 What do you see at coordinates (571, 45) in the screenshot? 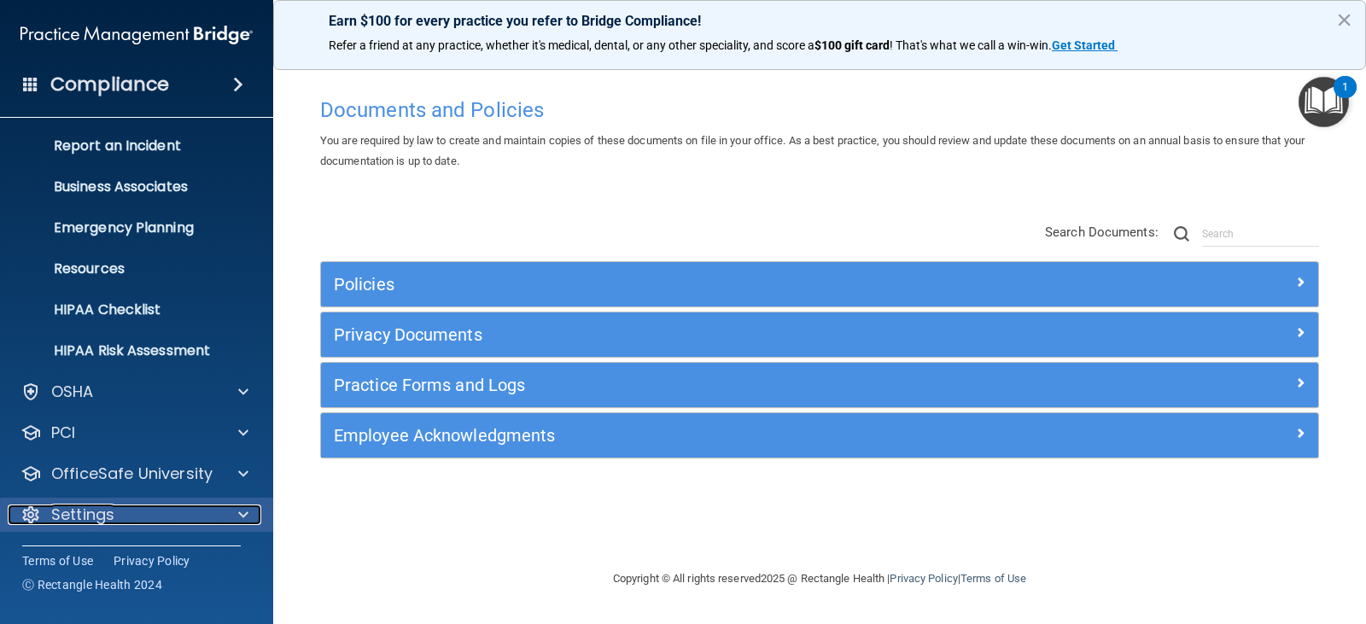
I see `span: Refer a friend at any practice, whether it's medical, dental, or any other speciality, and score a` at bounding box center [571, 45].